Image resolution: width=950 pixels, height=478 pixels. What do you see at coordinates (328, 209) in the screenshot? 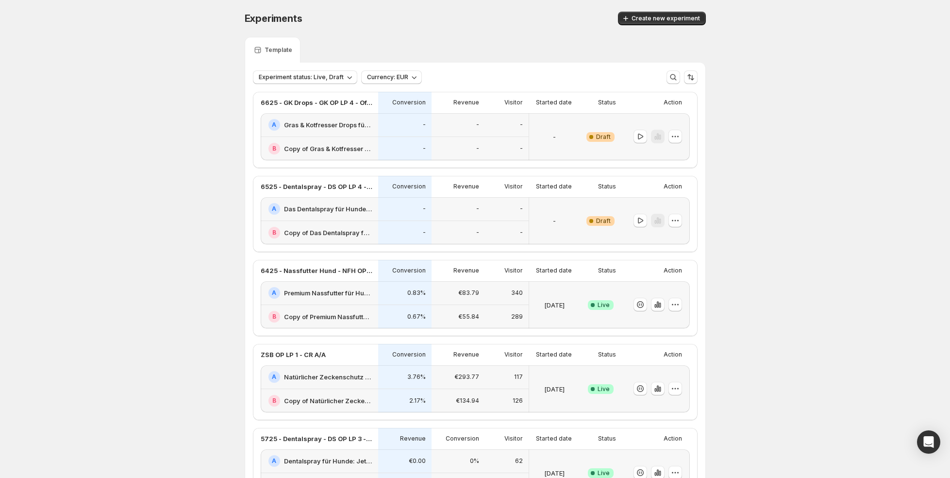
I see `h2: Das Dentalspray für Hunde: Jetzt Neukunden Deal sichern!-v1` at bounding box center [328, 209].